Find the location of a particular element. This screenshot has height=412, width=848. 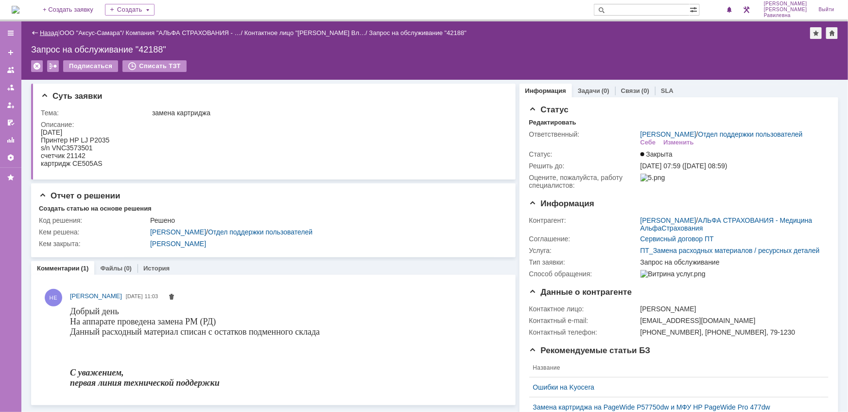

a: АЛЬФА СТРАХОВАНИЯ - Медицина АльфаСтрахования is located at coordinates (727, 224).